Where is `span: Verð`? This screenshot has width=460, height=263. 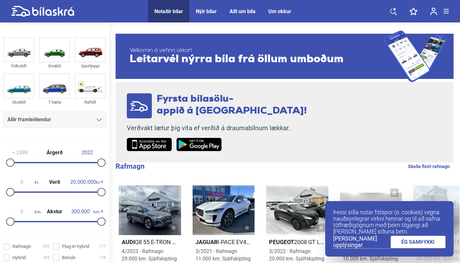
span: Verð is located at coordinates (55, 182).